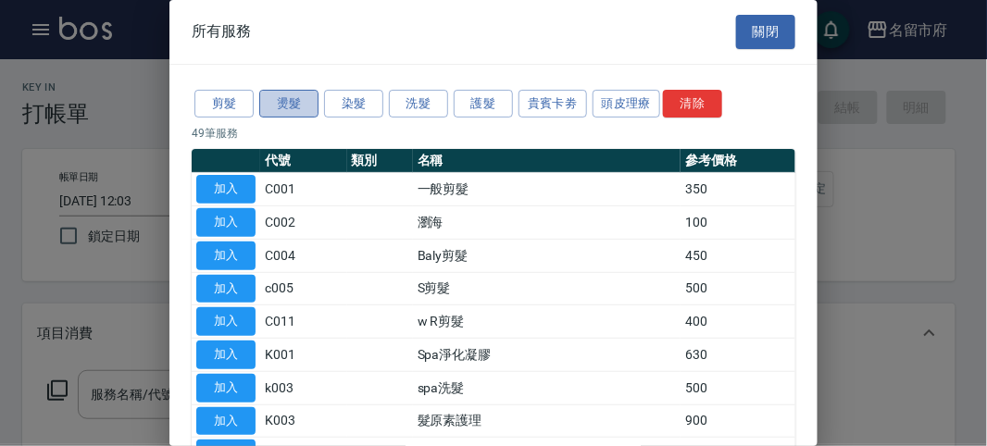  I want to click on td: C004, so click(304, 256).